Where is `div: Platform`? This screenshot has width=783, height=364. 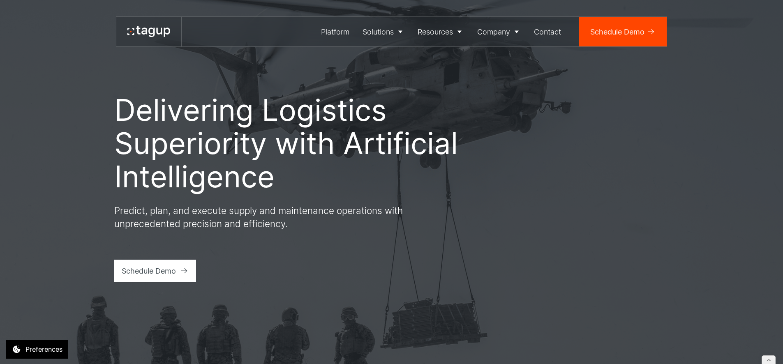
div: Platform is located at coordinates (335, 32).